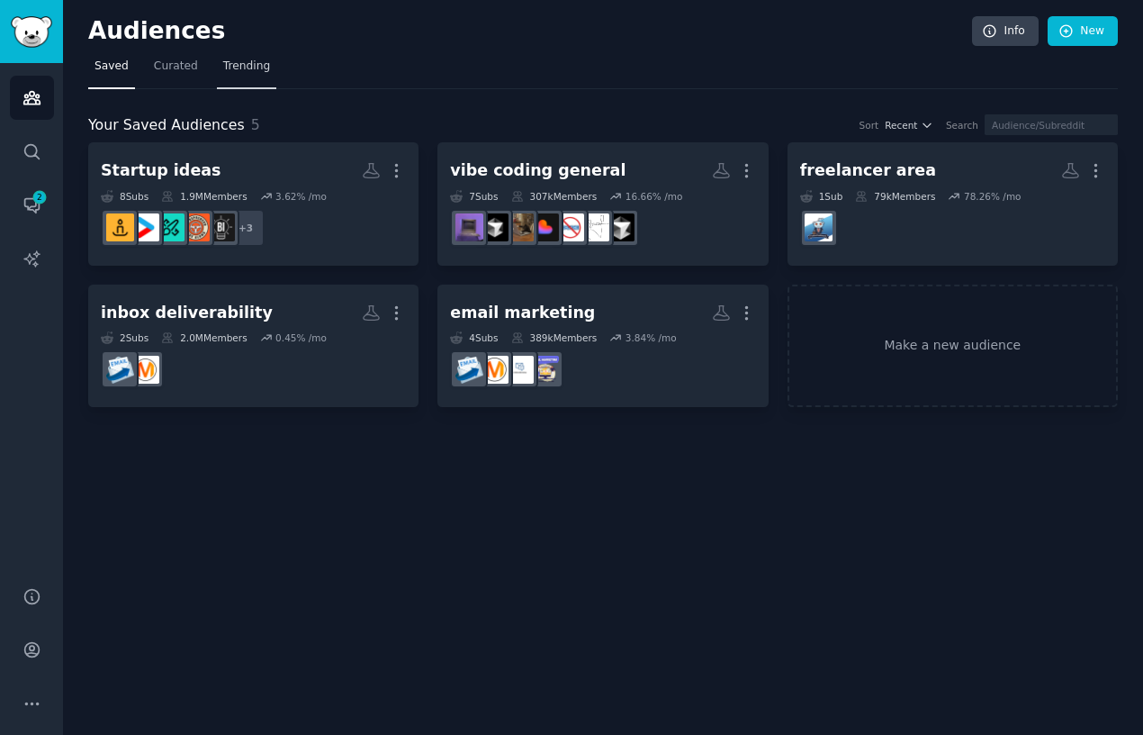  What do you see at coordinates (1006, 32) in the screenshot?
I see `a: Info` at bounding box center [1006, 32].